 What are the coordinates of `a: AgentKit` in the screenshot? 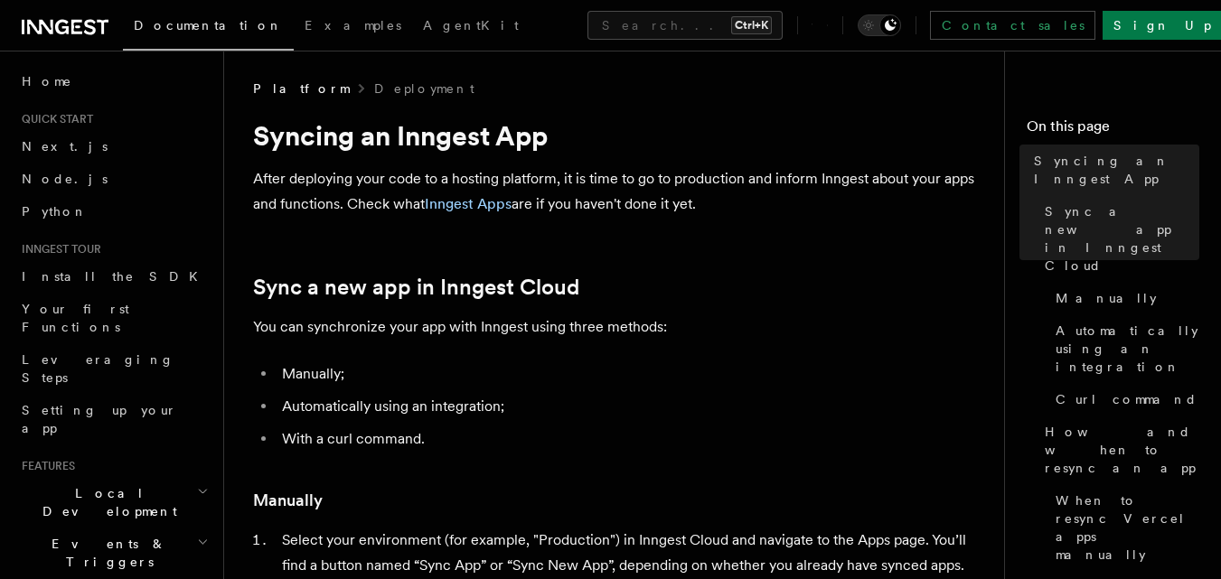 It's located at (471, 27).